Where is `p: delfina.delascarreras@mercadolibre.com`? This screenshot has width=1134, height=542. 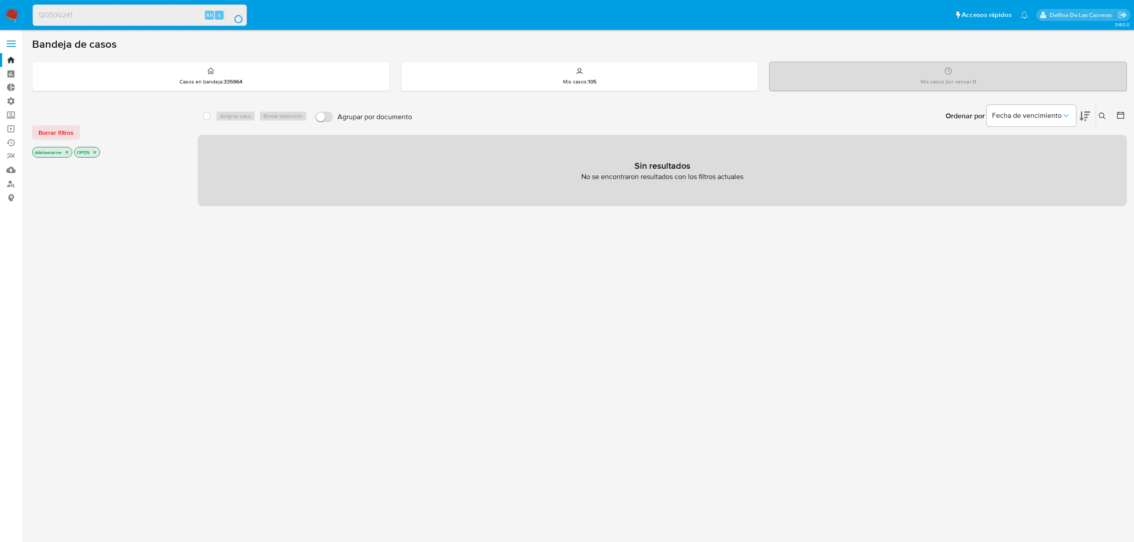
p: delfina.delascarreras@mercadolibre.com is located at coordinates (1082, 15).